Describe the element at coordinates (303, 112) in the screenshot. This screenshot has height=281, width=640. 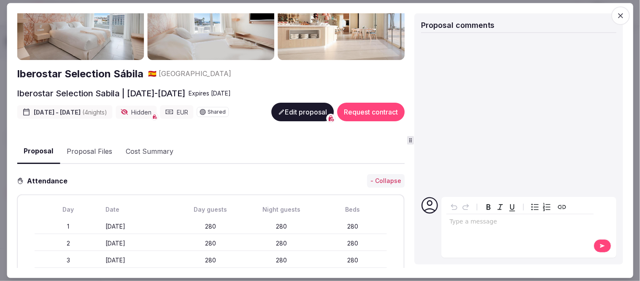
I see `button: Edit proposal` at that location.